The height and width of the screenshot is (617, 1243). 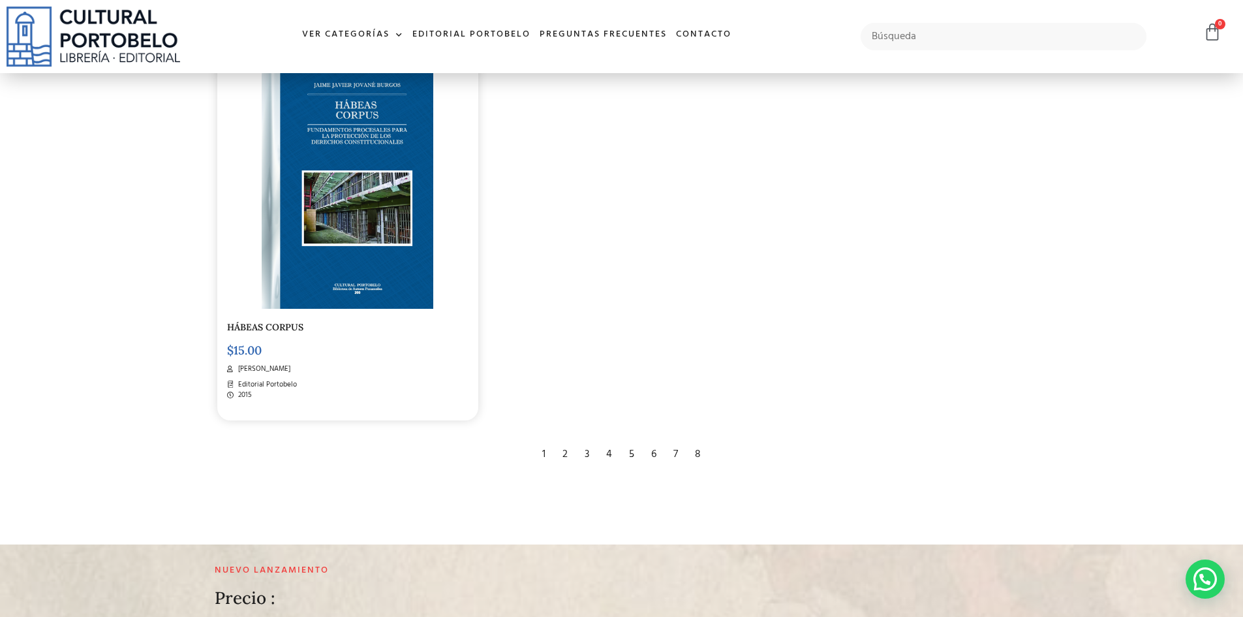 What do you see at coordinates (347, 185) in the screenshot?
I see `img: BA-260-JOVANE-HÁBEAS CORPUS-01` at bounding box center [347, 185].